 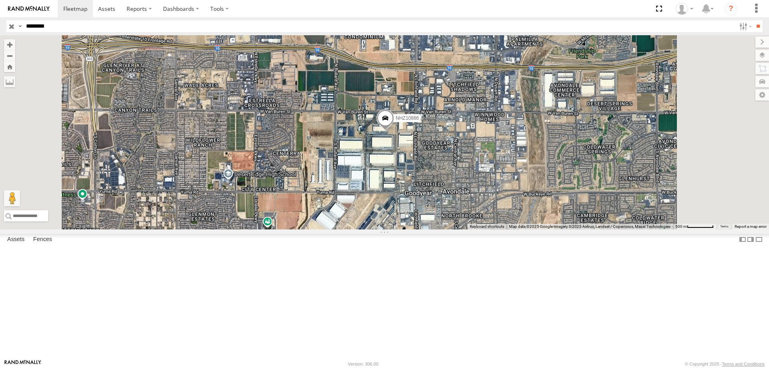 What do you see at coordinates (685, 9) in the screenshot?
I see `div: Zulema McIntosch` at bounding box center [685, 9].